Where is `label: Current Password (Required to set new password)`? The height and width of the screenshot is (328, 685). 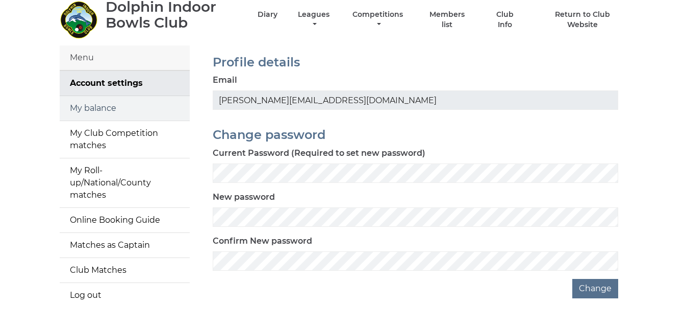 label: Current Password (Required to set new password) is located at coordinates (319, 153).